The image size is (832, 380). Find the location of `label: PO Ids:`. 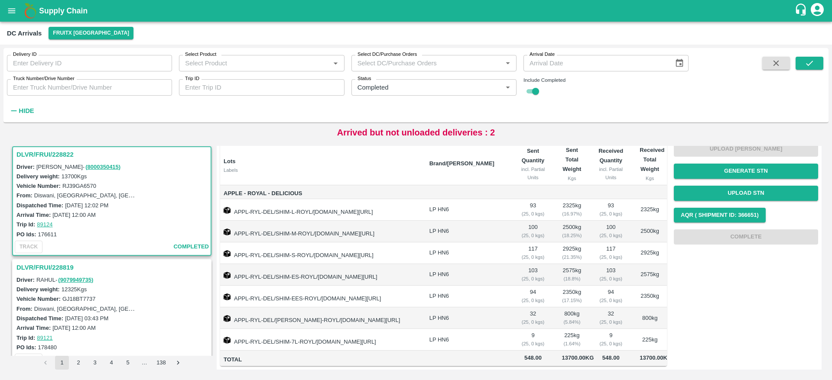

label: PO Ids: is located at coordinates (26, 234).